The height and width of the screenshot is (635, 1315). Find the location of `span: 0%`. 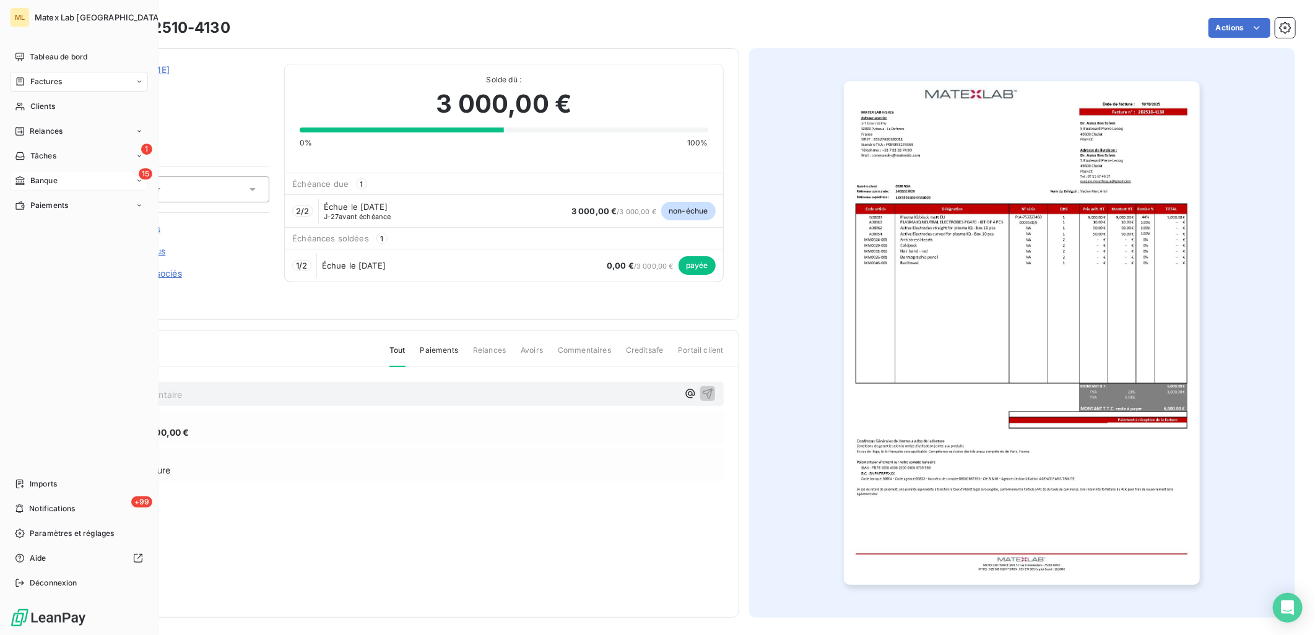

span: 0% is located at coordinates (306, 143).